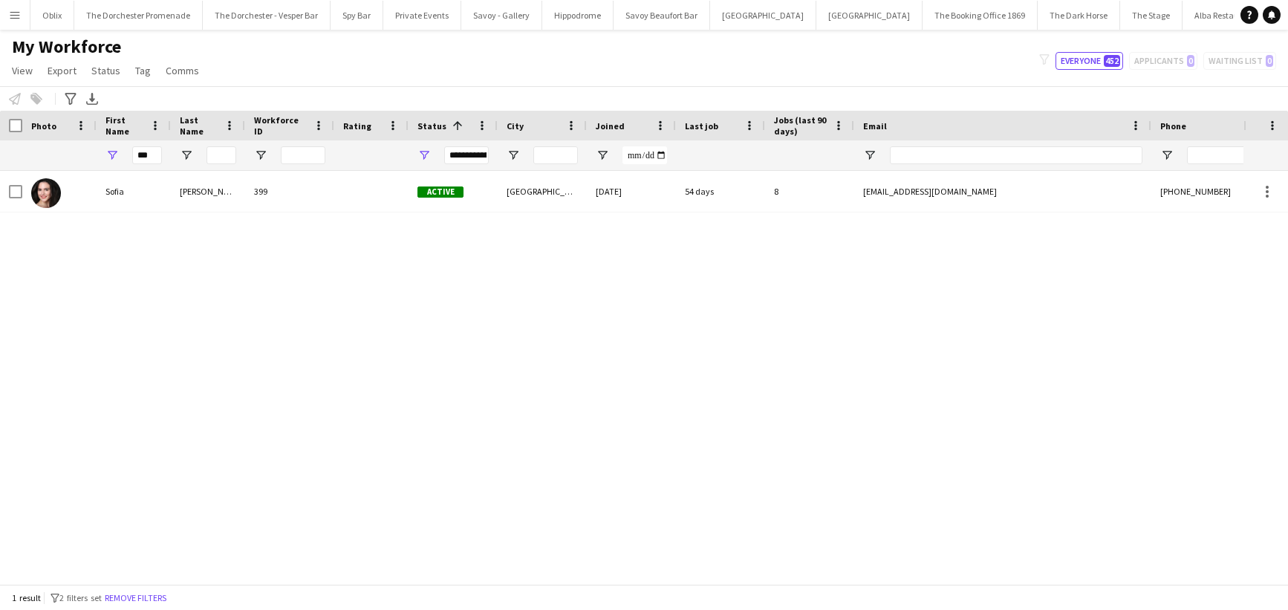 The height and width of the screenshot is (610, 1288). I want to click on a: View, so click(22, 71).